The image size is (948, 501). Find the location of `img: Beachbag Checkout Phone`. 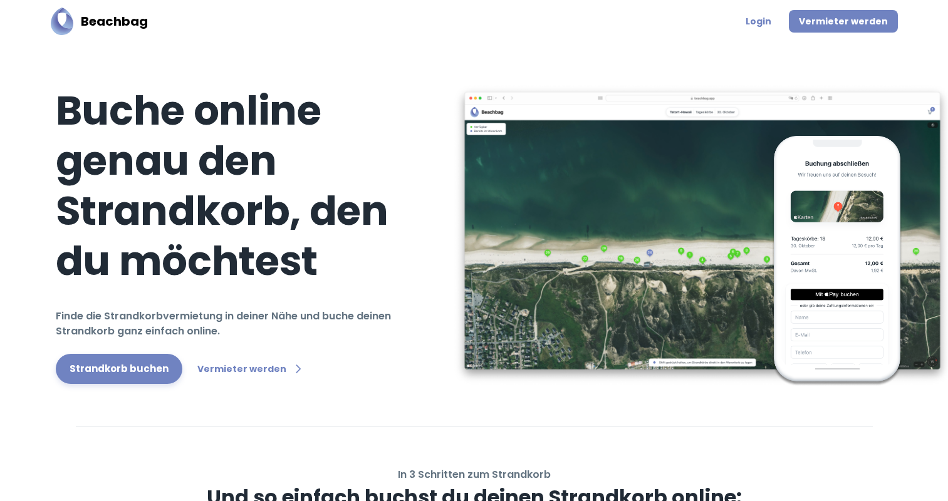

img: Beachbag Checkout Phone is located at coordinates (836, 261).